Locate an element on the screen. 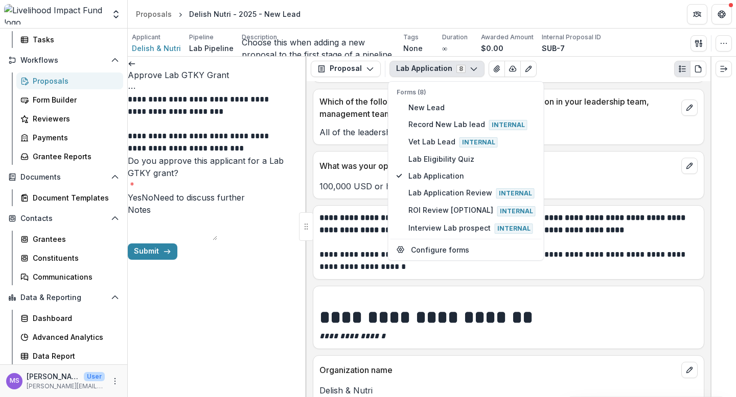  div: Form Builder is located at coordinates (74, 100).